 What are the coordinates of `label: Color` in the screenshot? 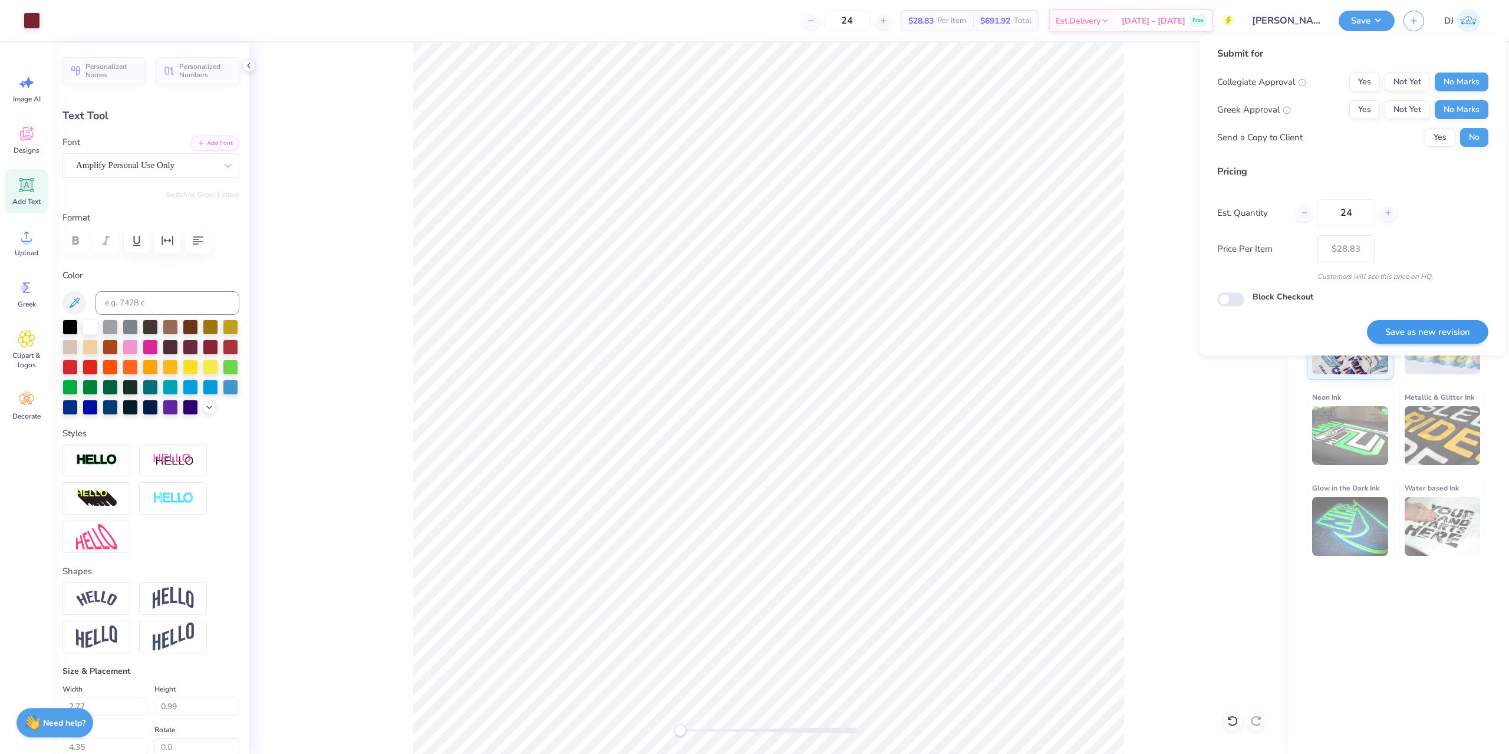 It's located at (151, 275).